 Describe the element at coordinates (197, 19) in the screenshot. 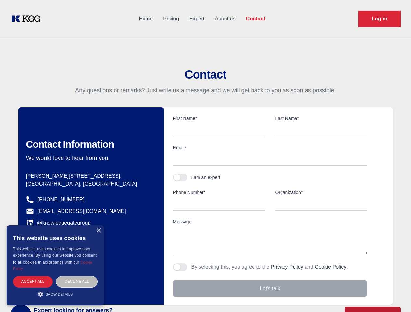

I see `a: Expert` at that location.